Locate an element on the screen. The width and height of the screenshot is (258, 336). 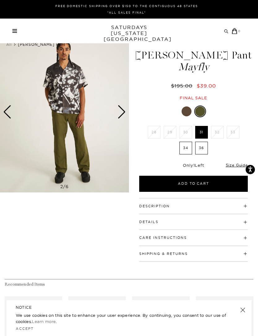
del: $195.00 is located at coordinates (183, 86).